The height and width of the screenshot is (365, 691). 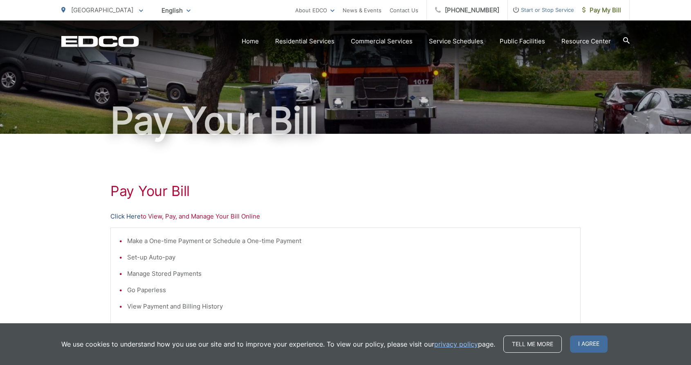 I want to click on li: Go Paperless, so click(x=349, y=290).